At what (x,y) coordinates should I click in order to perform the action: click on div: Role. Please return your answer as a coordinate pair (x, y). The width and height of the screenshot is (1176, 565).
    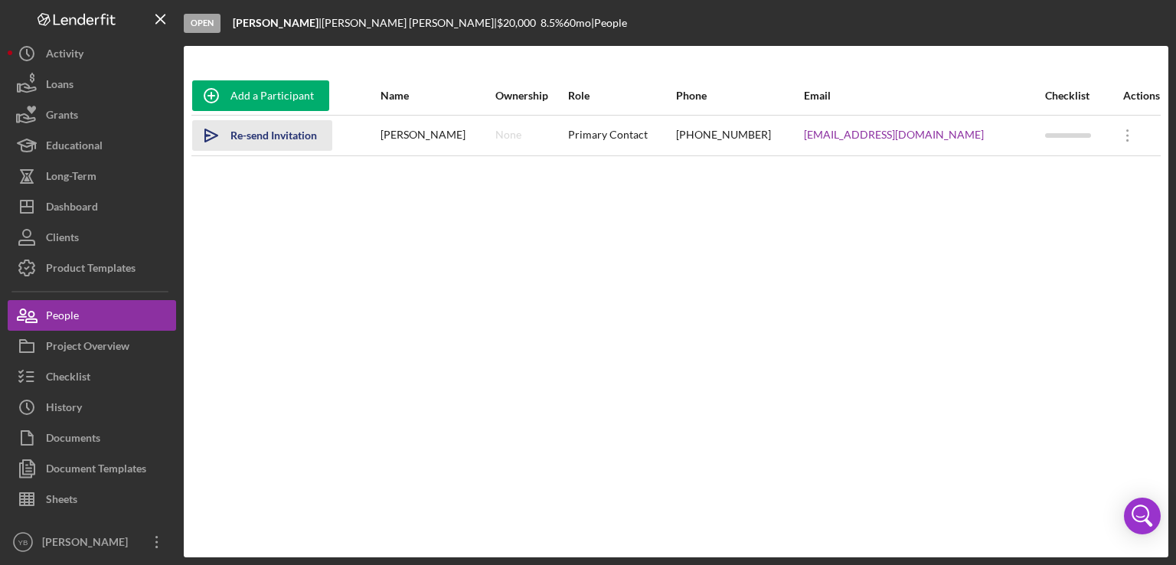
    Looking at the image, I should click on (621, 96).